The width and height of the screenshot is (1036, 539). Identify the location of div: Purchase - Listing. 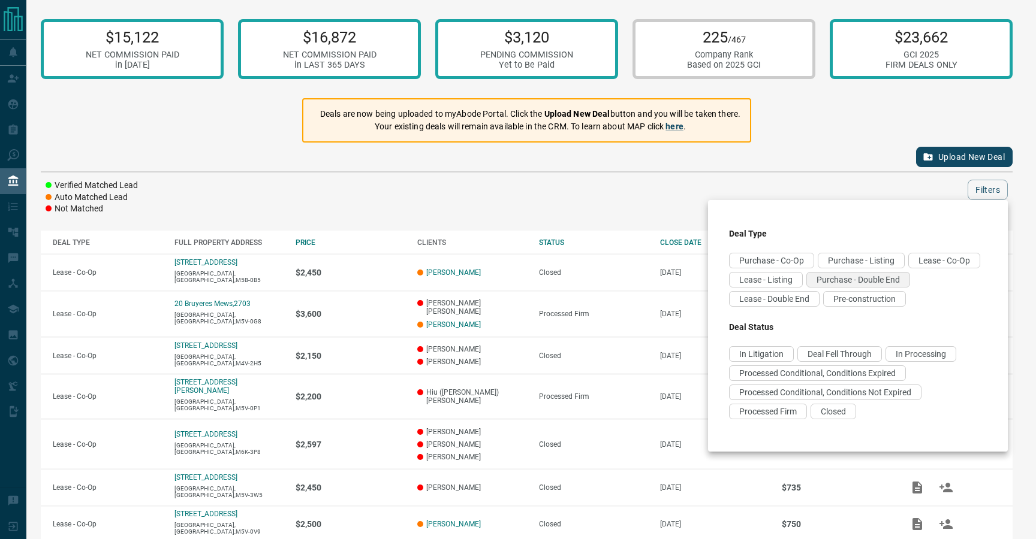
(861, 261).